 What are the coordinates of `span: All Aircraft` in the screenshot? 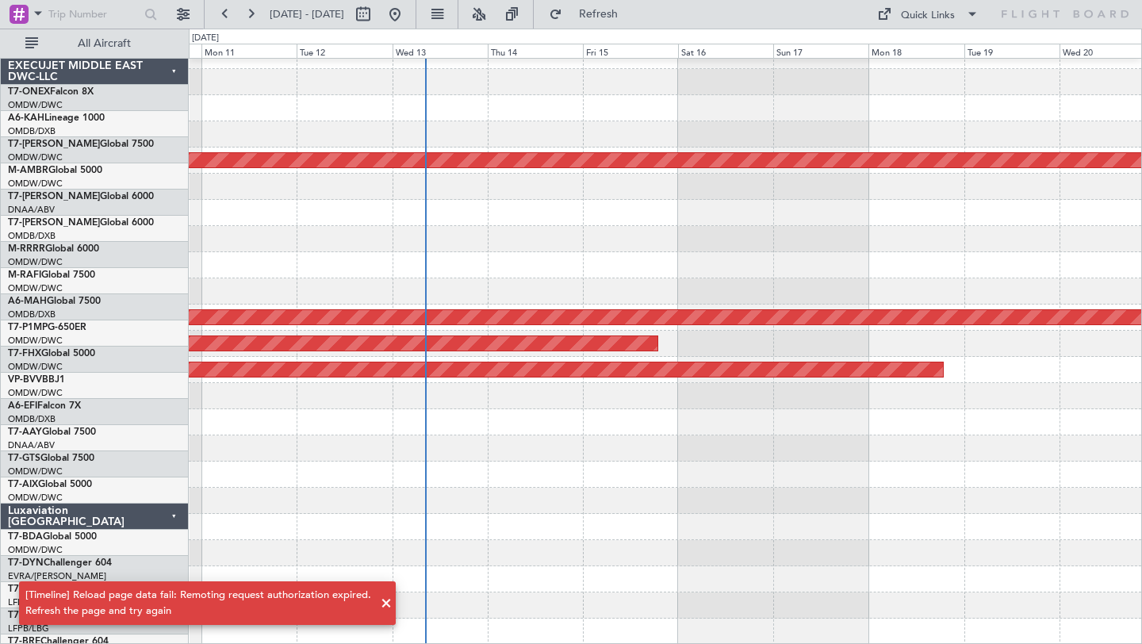 It's located at (104, 44).